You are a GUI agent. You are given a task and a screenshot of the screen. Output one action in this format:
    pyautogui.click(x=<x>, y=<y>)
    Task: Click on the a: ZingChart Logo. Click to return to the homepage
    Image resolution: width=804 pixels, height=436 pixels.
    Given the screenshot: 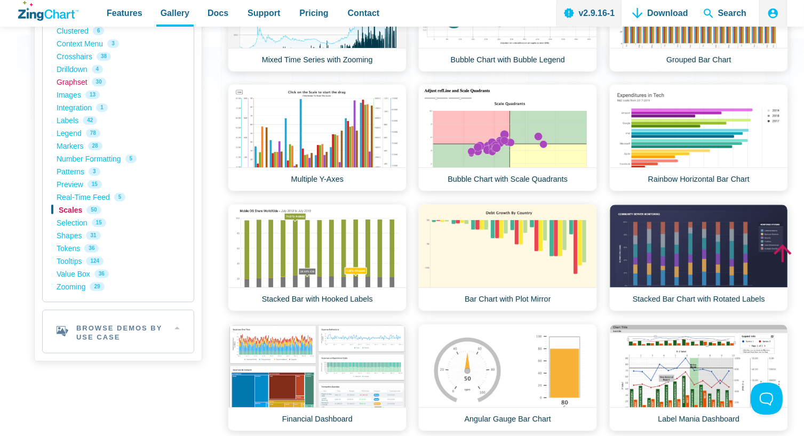 What is the action you would take?
    pyautogui.click(x=48, y=11)
    